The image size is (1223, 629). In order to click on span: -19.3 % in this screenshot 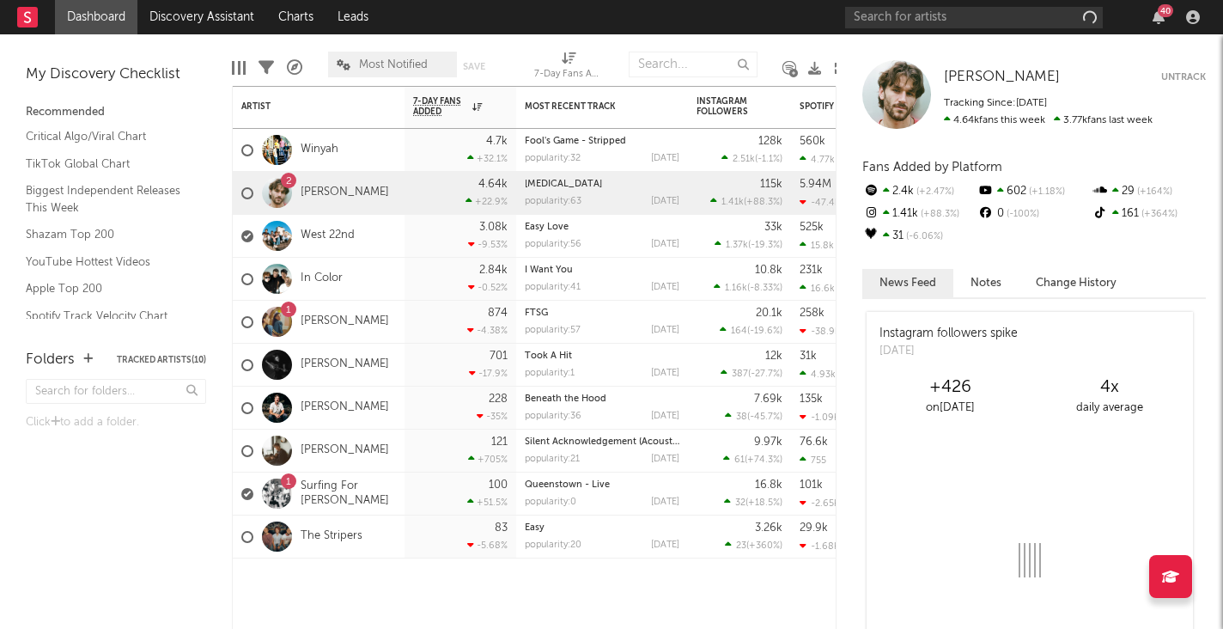, I will do `click(765, 245)`.